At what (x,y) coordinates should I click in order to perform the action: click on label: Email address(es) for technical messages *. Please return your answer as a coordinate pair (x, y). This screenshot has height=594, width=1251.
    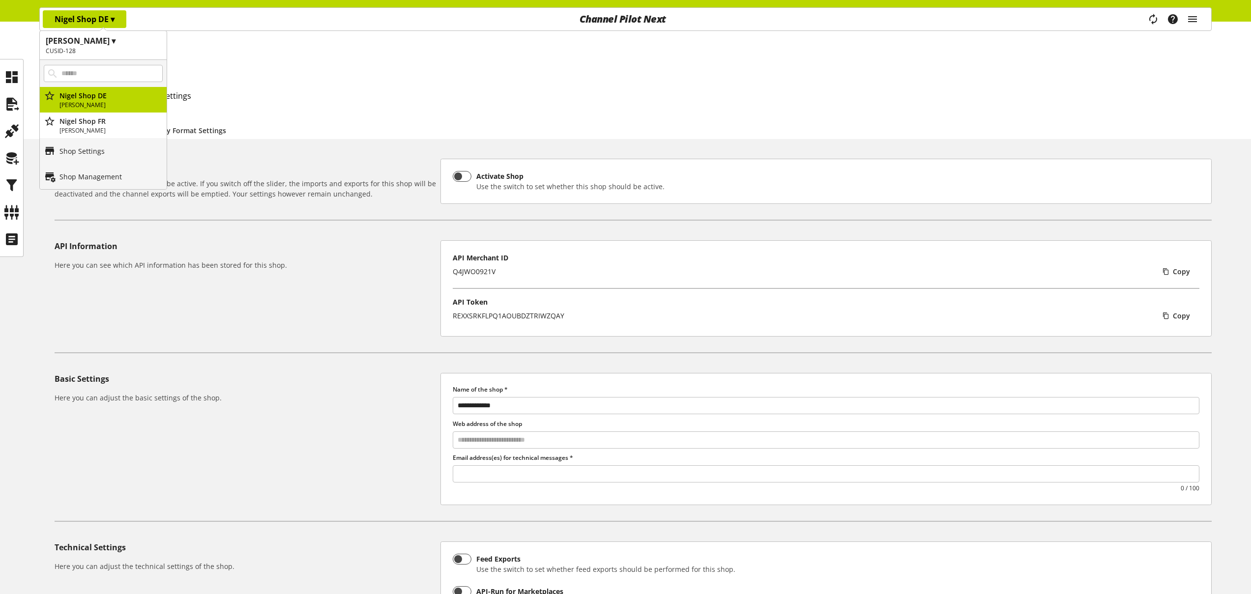
    Looking at the image, I should click on (826, 458).